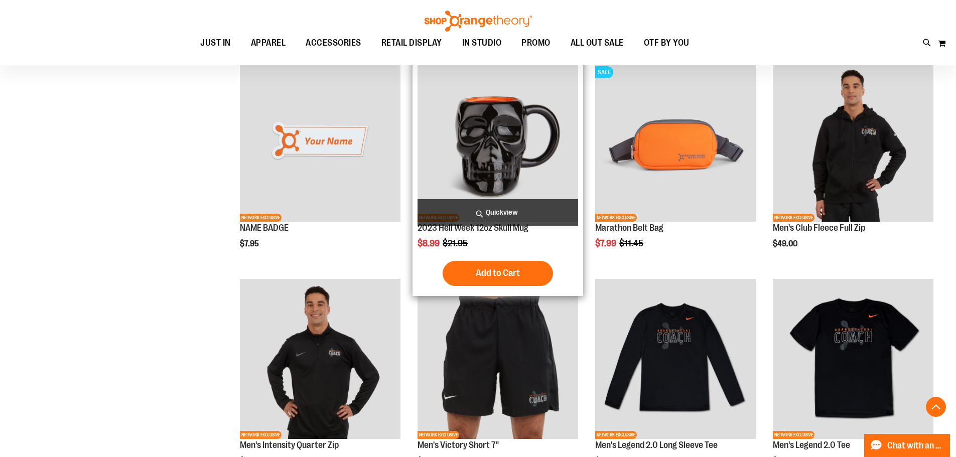  What do you see at coordinates (907, 445) in the screenshot?
I see `button: Chat with an Expert` at bounding box center [907, 445].